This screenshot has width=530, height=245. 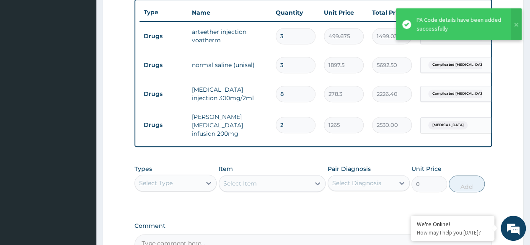 What do you see at coordinates (230, 36) in the screenshot?
I see `td: arteether injection voatherm` at bounding box center [230, 36].